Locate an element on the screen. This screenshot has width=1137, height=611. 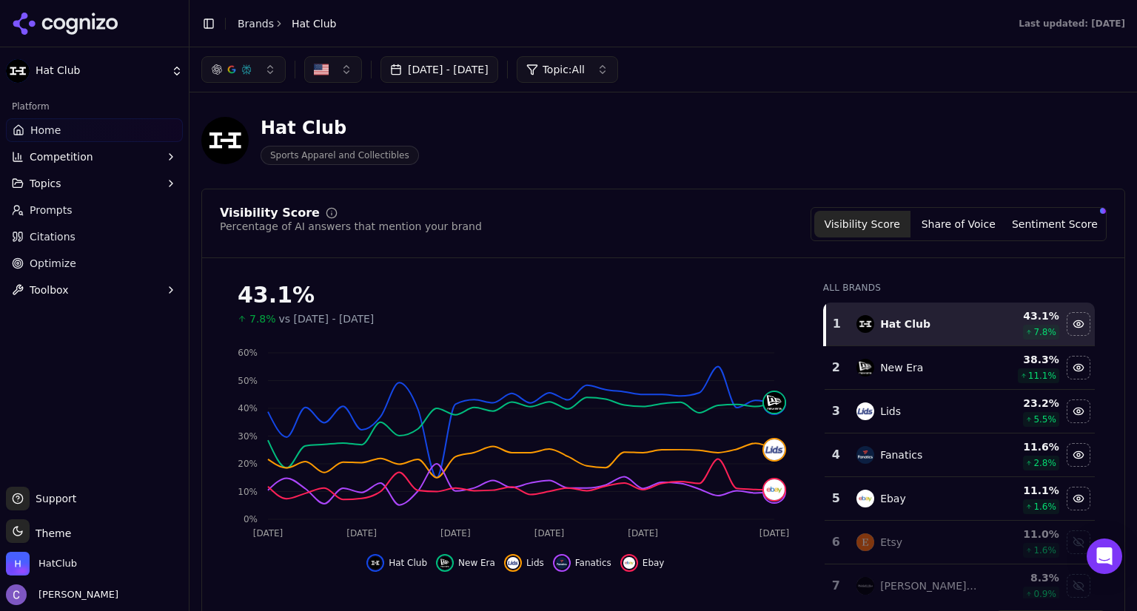
span: Ebay is located at coordinates (653, 563).